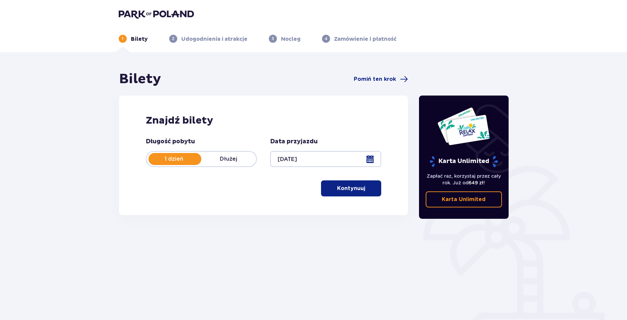 This screenshot has width=627, height=320. Describe the element at coordinates (140, 79) in the screenshot. I see `h1: Bilety` at that location.